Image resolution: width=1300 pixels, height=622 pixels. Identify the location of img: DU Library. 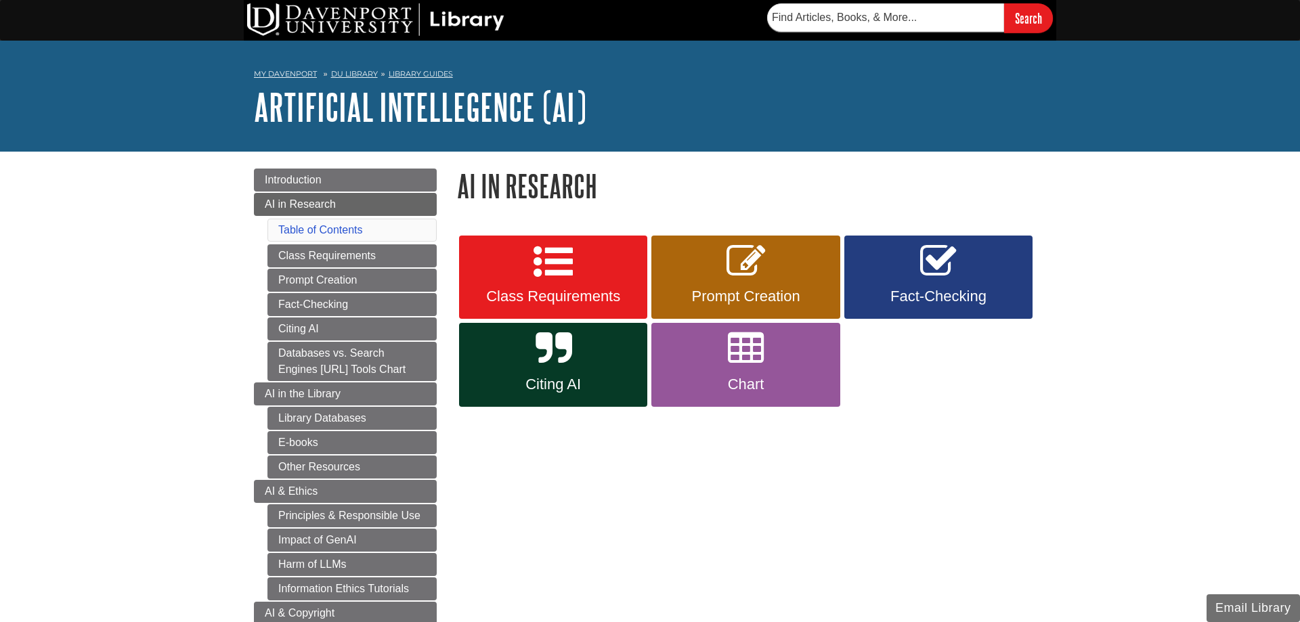
(376, 20).